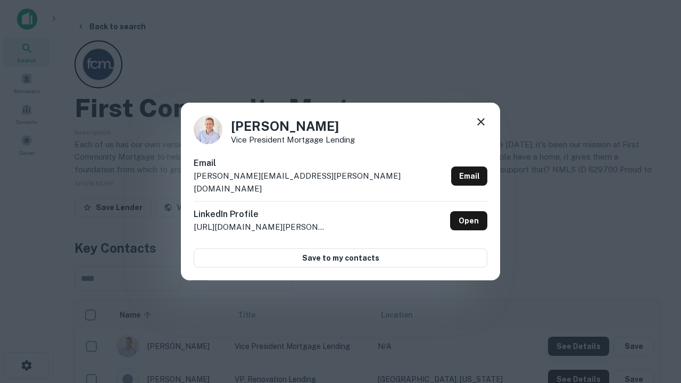 This screenshot has height=383, width=681. What do you see at coordinates (468, 221) in the screenshot?
I see `a: Open` at bounding box center [468, 221].